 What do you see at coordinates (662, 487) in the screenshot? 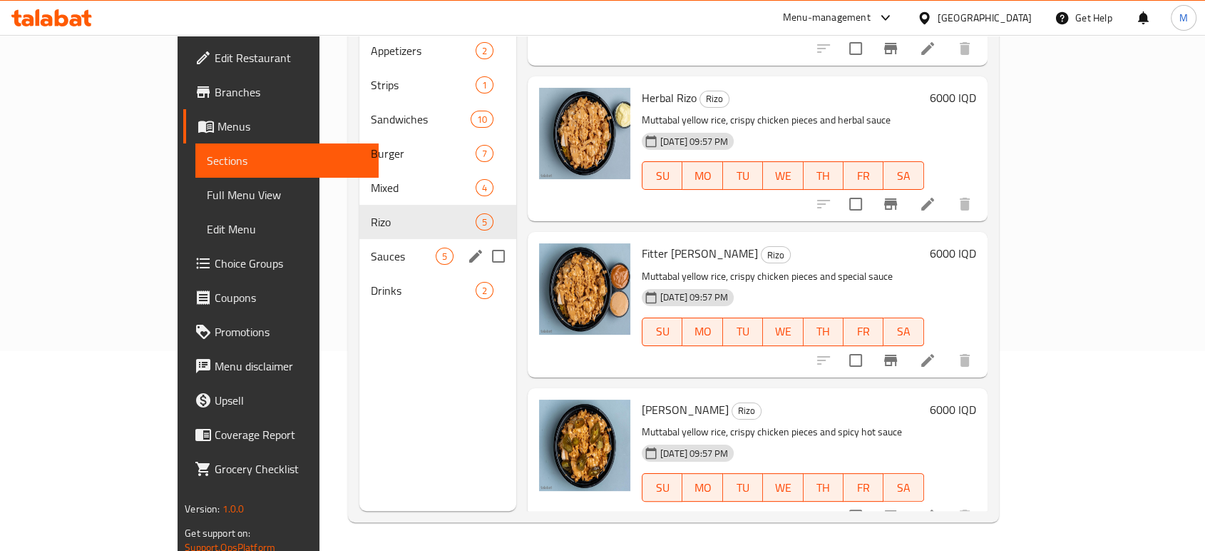
I see `button: SU` at bounding box center [662, 487].